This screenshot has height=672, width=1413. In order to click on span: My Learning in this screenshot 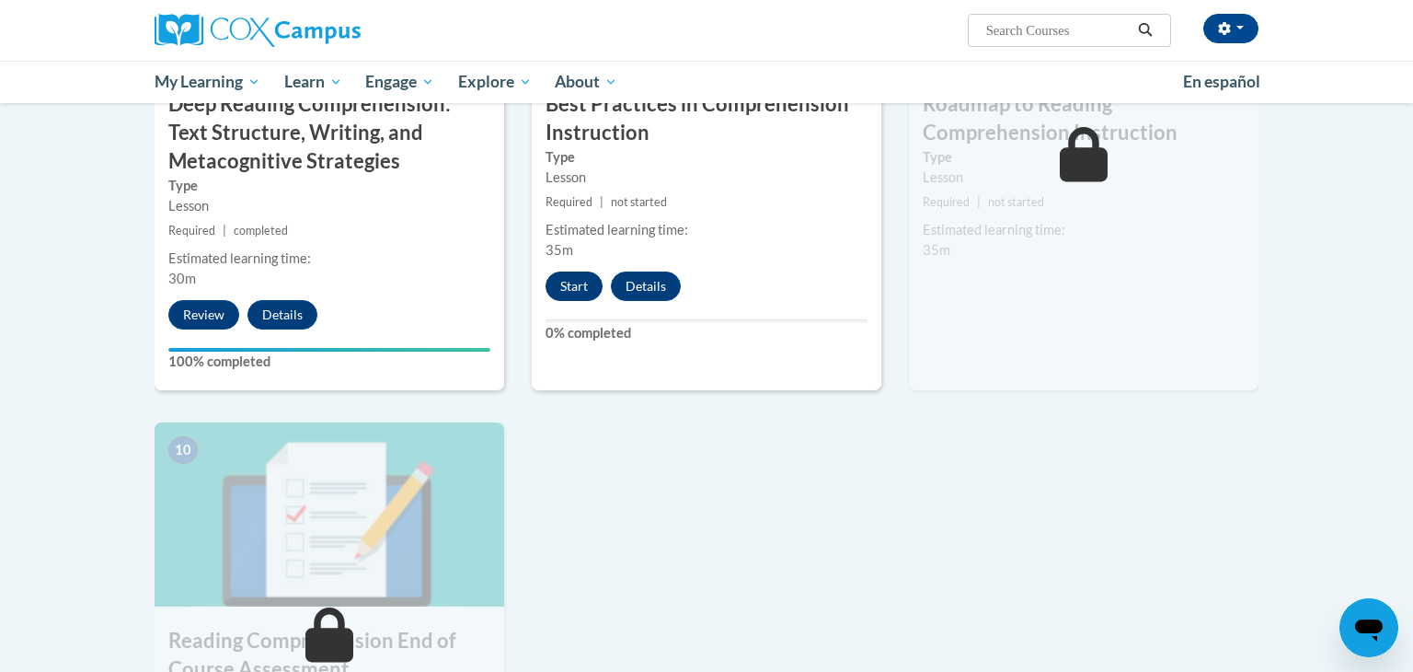, I will do `click(207, 82)`.